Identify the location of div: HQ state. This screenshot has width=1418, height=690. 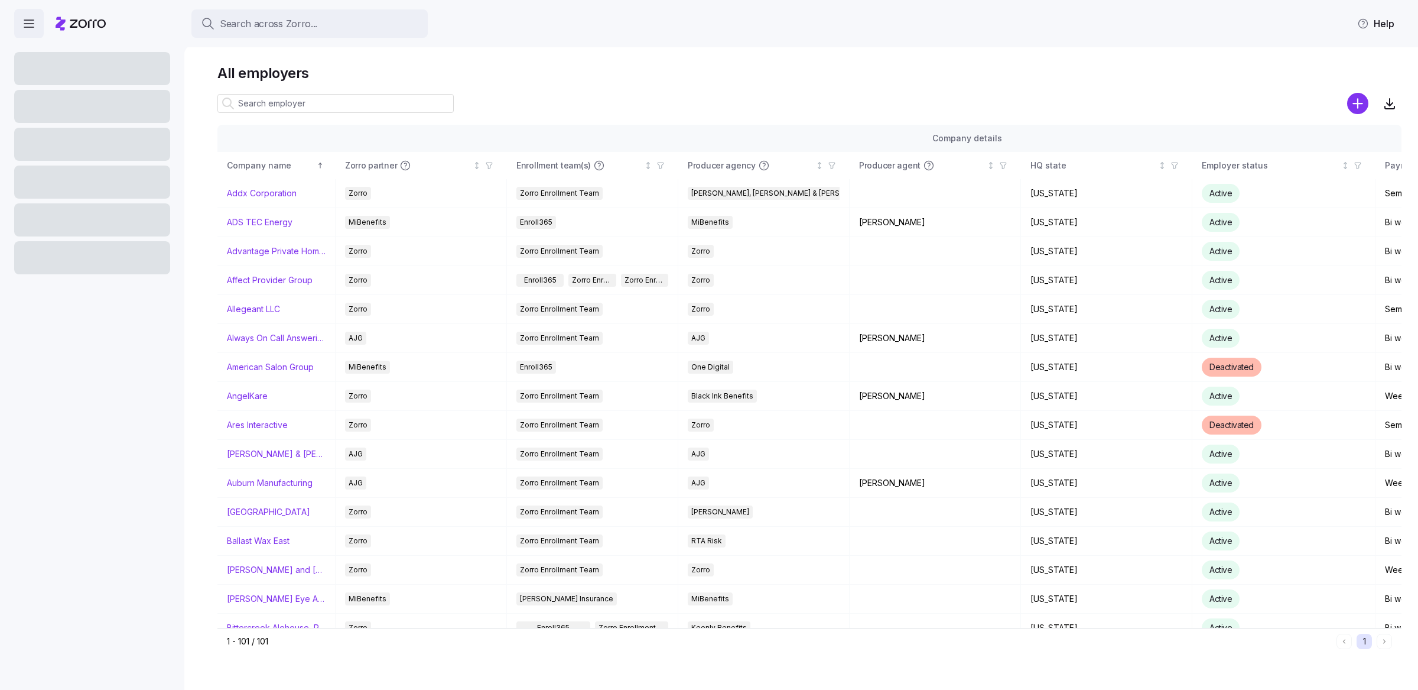
(1093, 165).